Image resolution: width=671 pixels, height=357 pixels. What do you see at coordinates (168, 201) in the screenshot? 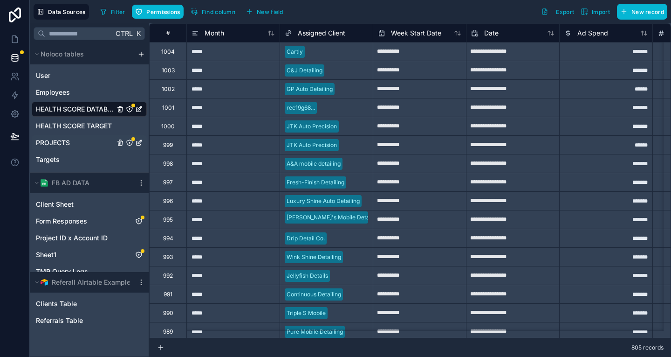
I see `div: 996` at bounding box center [168, 201].